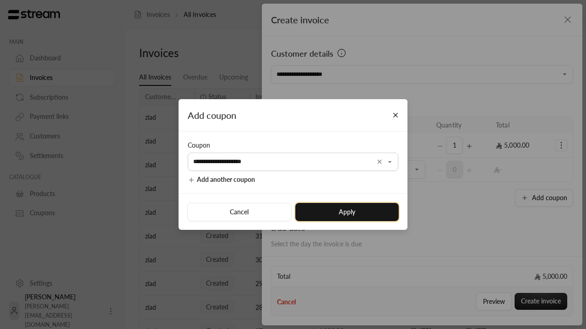 This screenshot has width=586, height=329. What do you see at coordinates (390, 162) in the screenshot?
I see `button: Open` at bounding box center [390, 162].